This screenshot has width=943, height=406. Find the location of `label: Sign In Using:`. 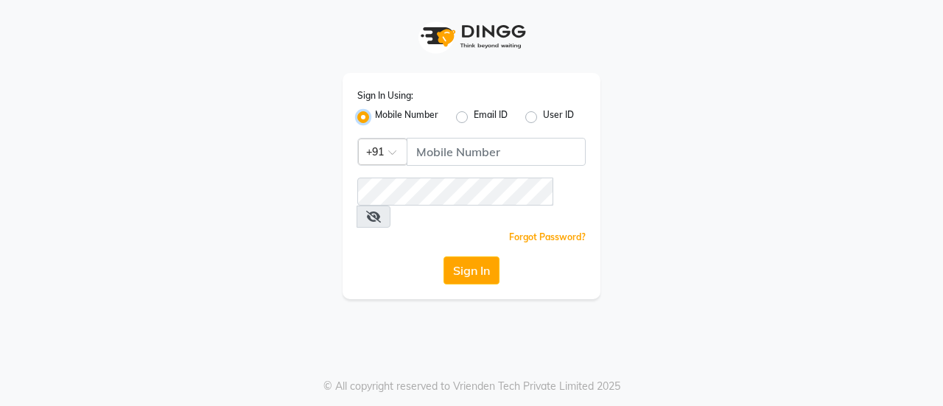

label: Sign In Using: is located at coordinates (385, 96).